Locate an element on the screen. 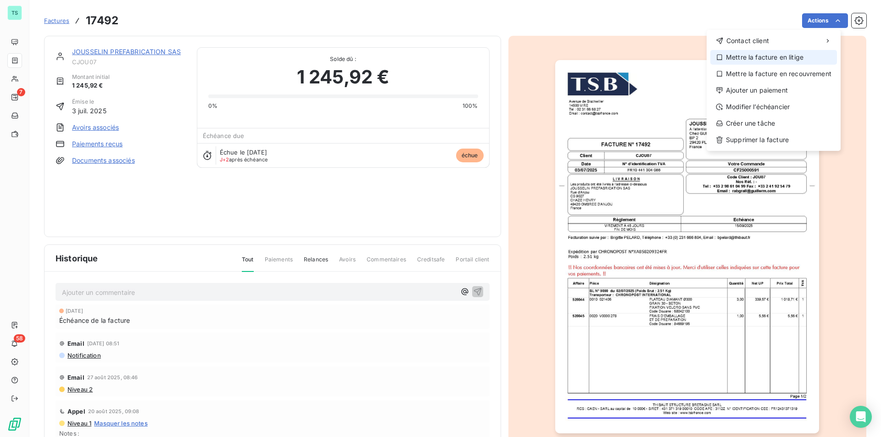 Image resolution: width=881 pixels, height=437 pixels. div: Actions is located at coordinates (774, 90).